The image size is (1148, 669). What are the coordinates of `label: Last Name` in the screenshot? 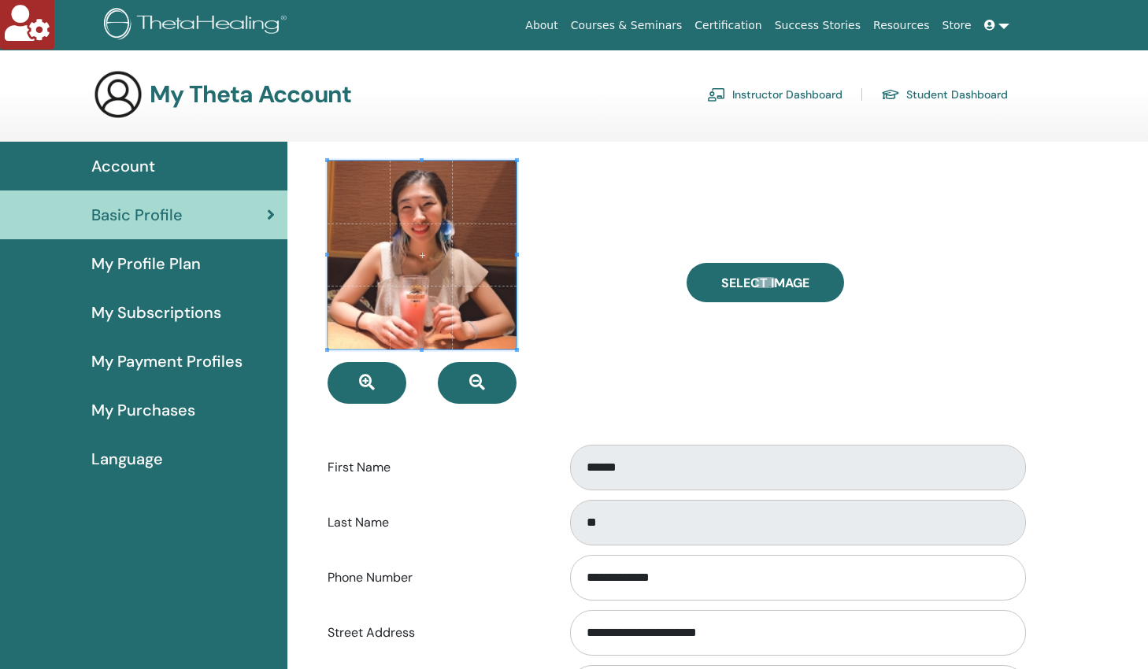 It's located at (435, 523).